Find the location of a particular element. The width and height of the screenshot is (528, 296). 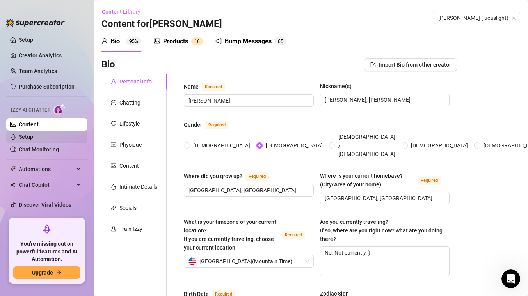

img: AI Chatter is located at coordinates (59, 109).